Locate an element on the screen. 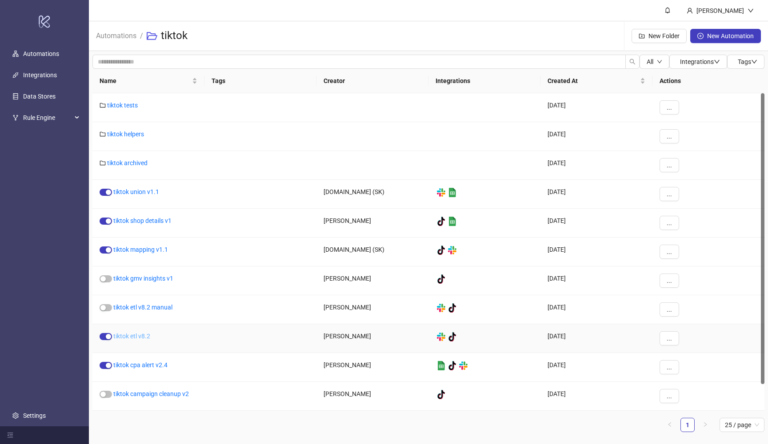  span: New Automation is located at coordinates (730, 36).